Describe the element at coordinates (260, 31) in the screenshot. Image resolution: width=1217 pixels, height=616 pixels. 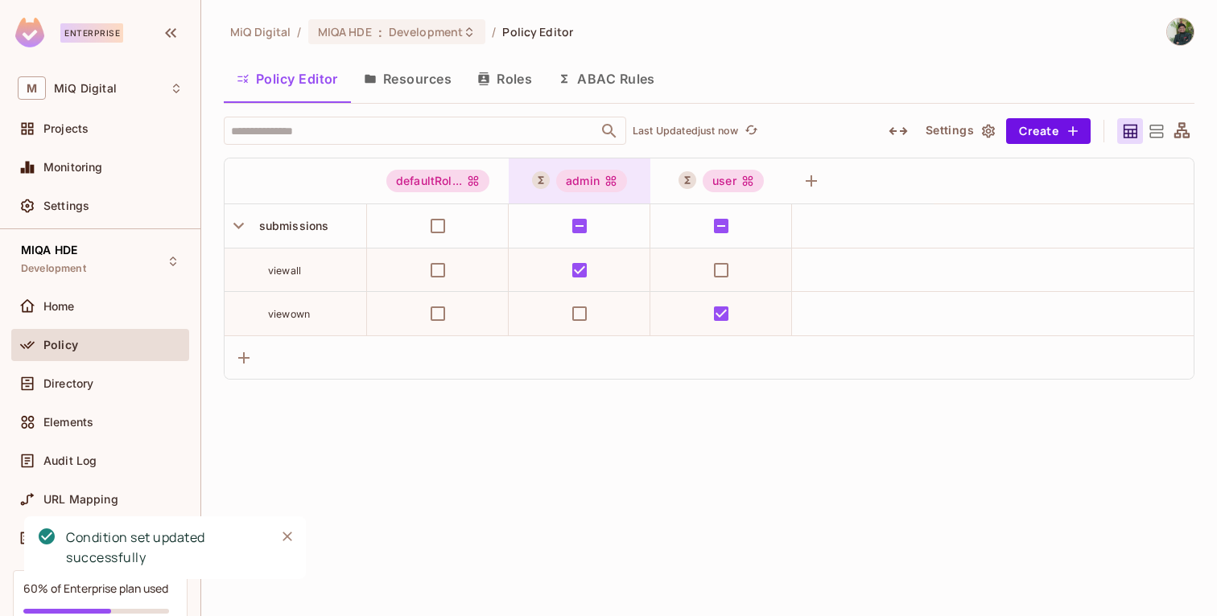
I see `span: the active workspace` at that location.